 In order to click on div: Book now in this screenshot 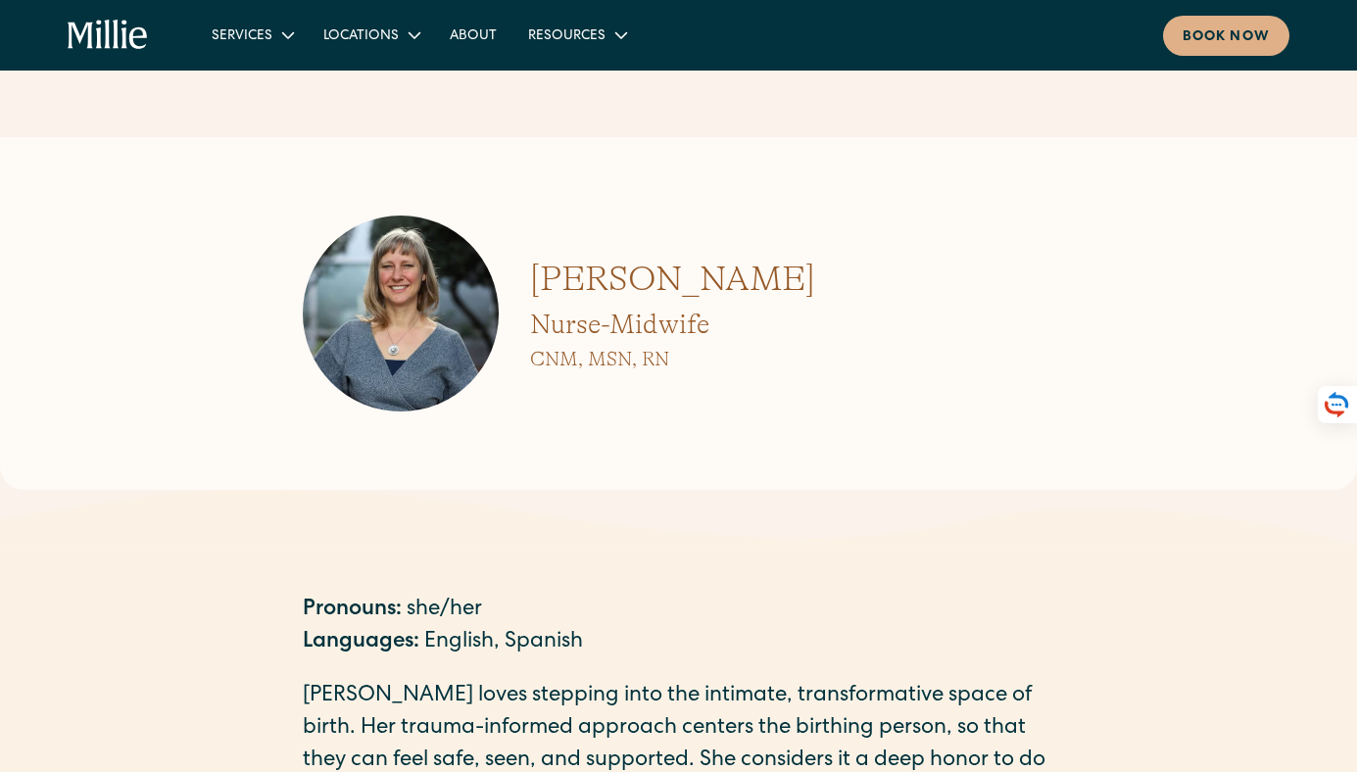, I will do `click(1226, 37)`.